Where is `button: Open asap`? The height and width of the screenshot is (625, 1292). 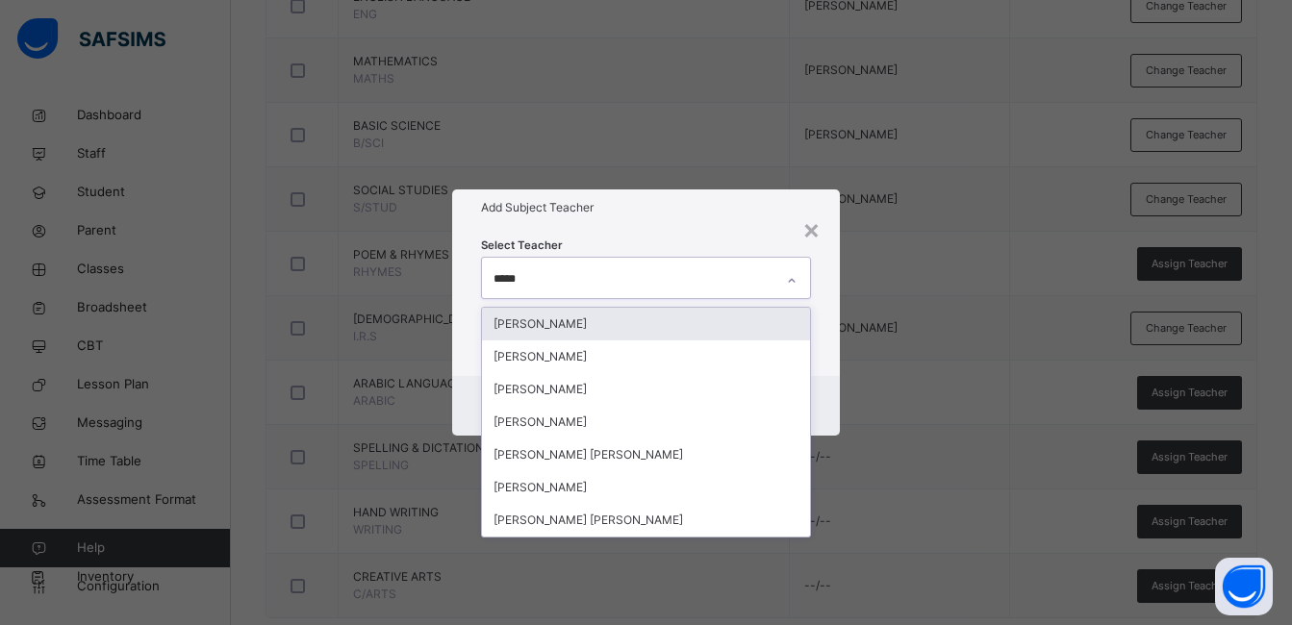 button: Open asap is located at coordinates (1244, 587).